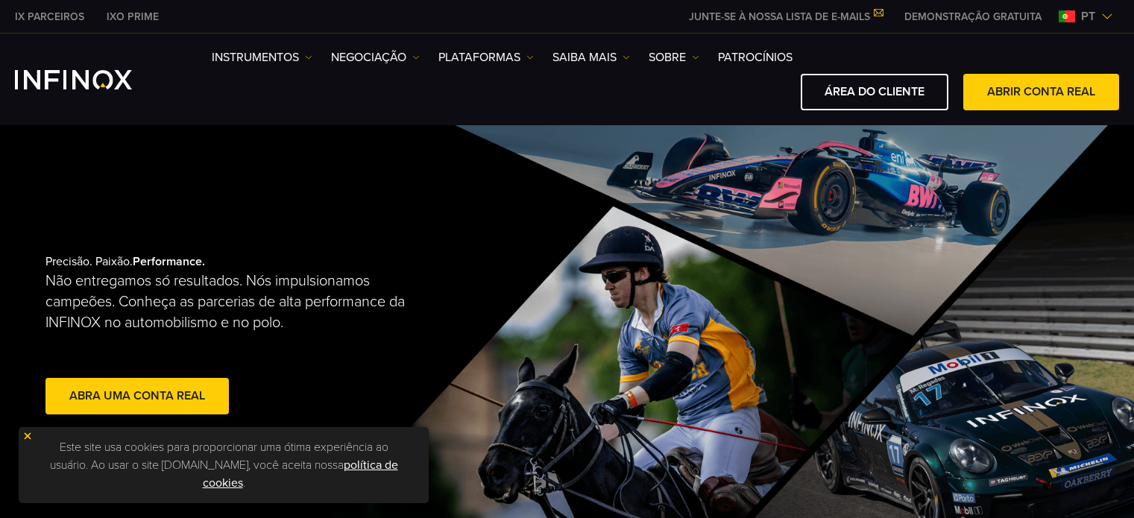 The width and height of the screenshot is (1134, 518). Describe the element at coordinates (28, 436) in the screenshot. I see `img: yellow close icon` at that location.